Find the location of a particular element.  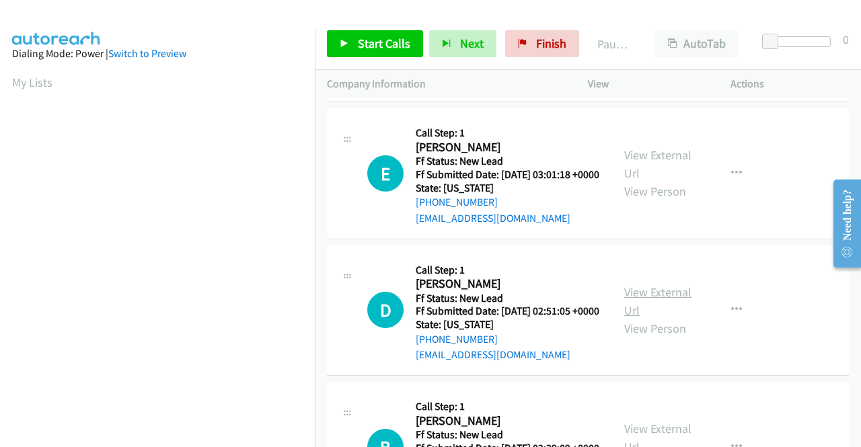

p: Actions is located at coordinates (790, 84).